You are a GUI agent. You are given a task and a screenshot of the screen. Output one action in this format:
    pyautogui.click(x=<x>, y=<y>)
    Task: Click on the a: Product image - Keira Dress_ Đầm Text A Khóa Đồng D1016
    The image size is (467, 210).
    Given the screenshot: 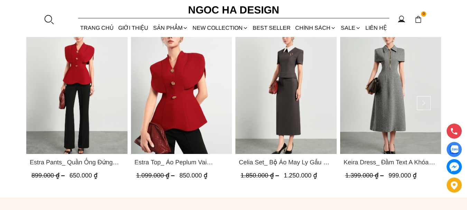 What is the action you would take?
    pyautogui.click(x=391, y=86)
    